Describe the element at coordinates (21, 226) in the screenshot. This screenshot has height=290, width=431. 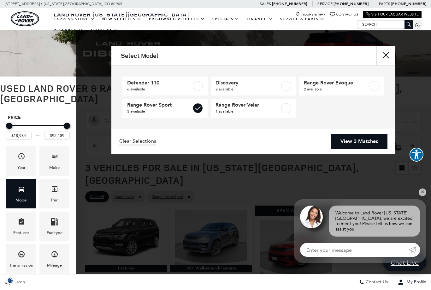
I see `div: FeaturesFeatures` at that location.